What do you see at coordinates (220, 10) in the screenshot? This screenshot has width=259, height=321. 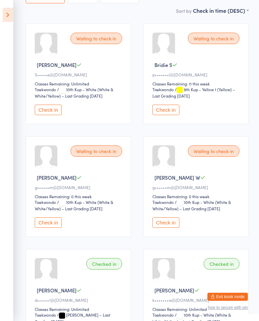 I see `div: Check in time (DESC)` at bounding box center [220, 10].